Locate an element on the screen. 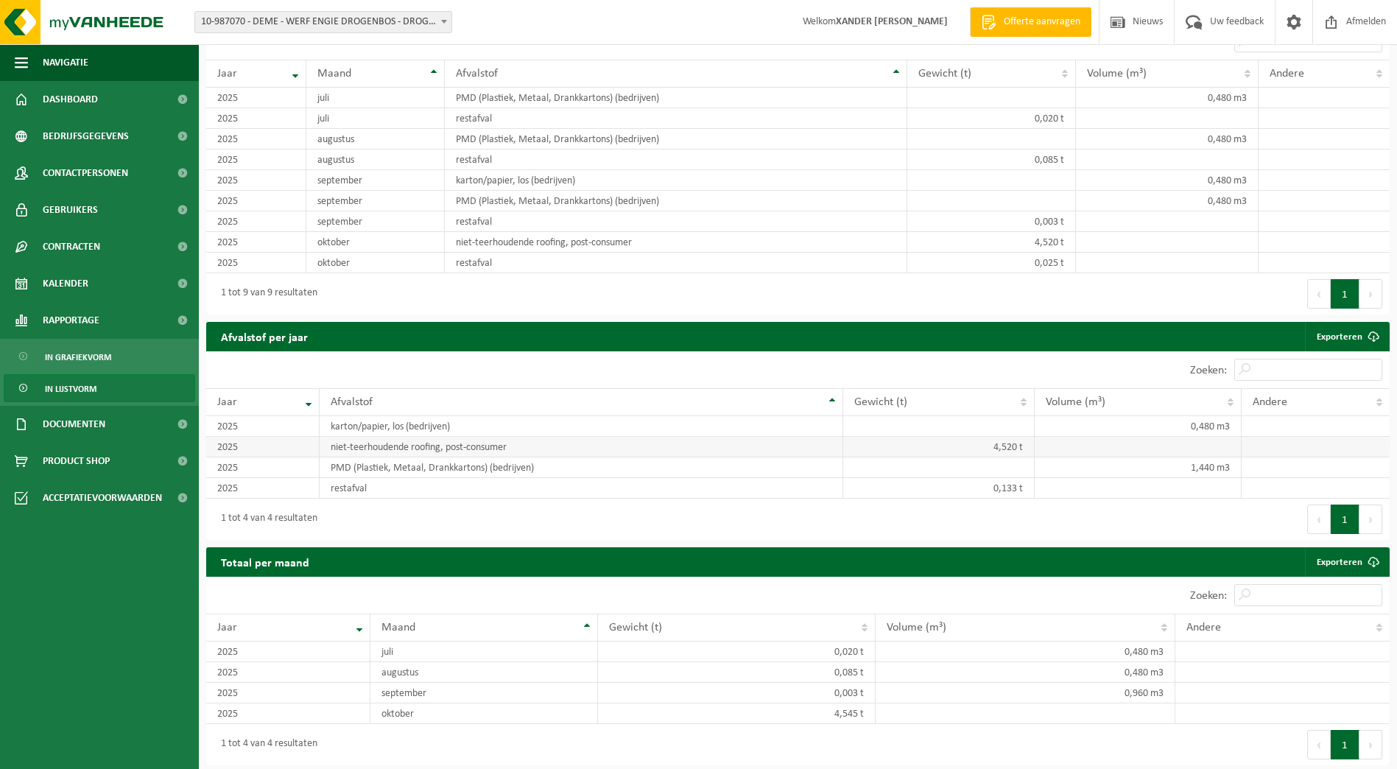 The width and height of the screenshot is (1397, 769). td: 4,545 t is located at coordinates (736, 713).